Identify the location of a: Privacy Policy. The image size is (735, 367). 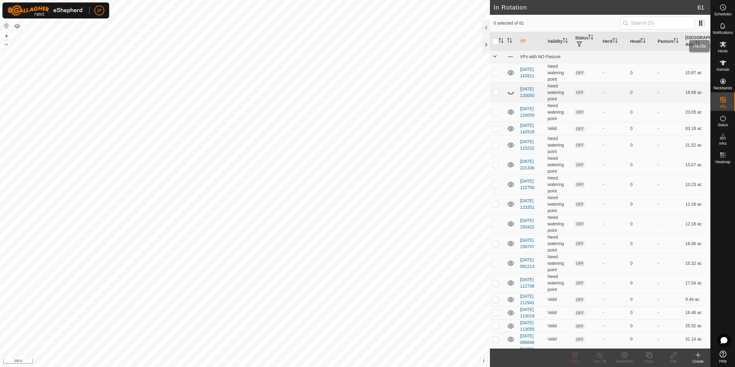
(232, 361).